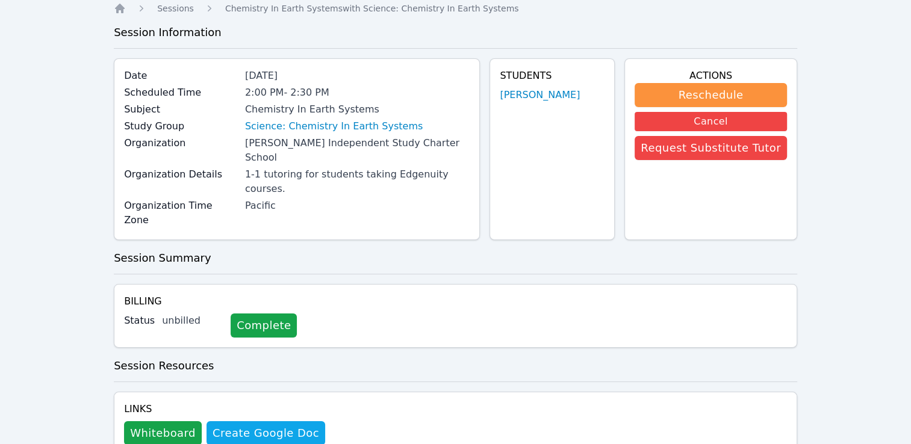 This screenshot has width=911, height=444. I want to click on label: Organization Details, so click(181, 175).